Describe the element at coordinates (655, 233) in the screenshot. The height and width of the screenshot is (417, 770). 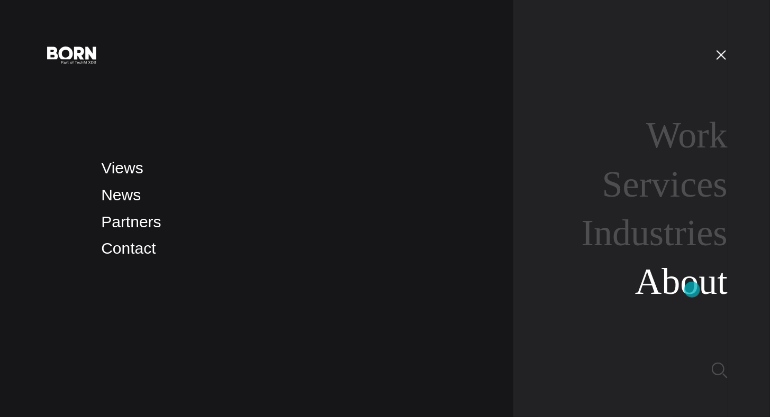
I see `a: Industries` at that location.